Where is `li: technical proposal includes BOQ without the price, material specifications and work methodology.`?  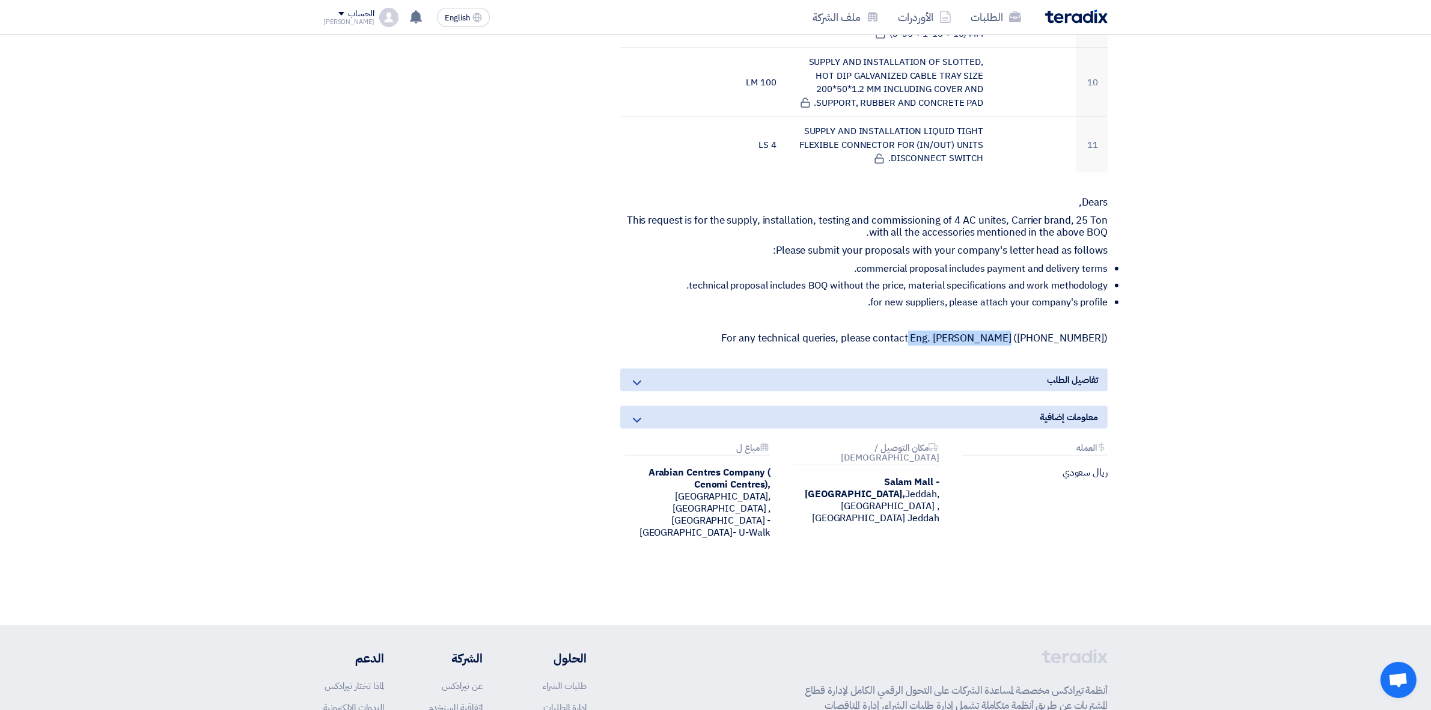 li: technical proposal includes BOQ without the price, material specifications and work methodology. is located at coordinates (869, 286).